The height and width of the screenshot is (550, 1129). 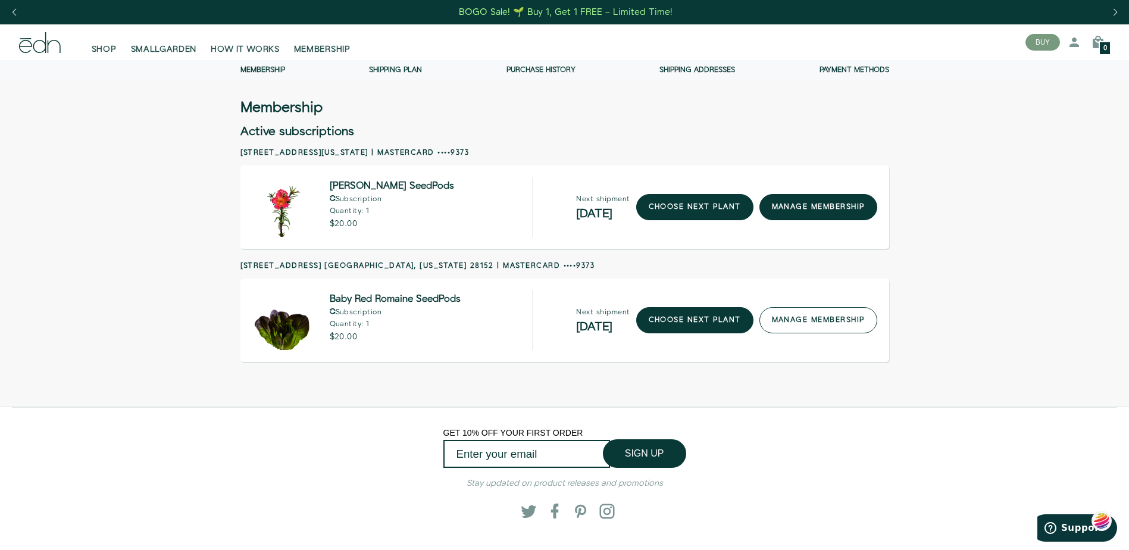 What do you see at coordinates (697, 70) in the screenshot?
I see `a: Shipping addresses` at bounding box center [697, 70].